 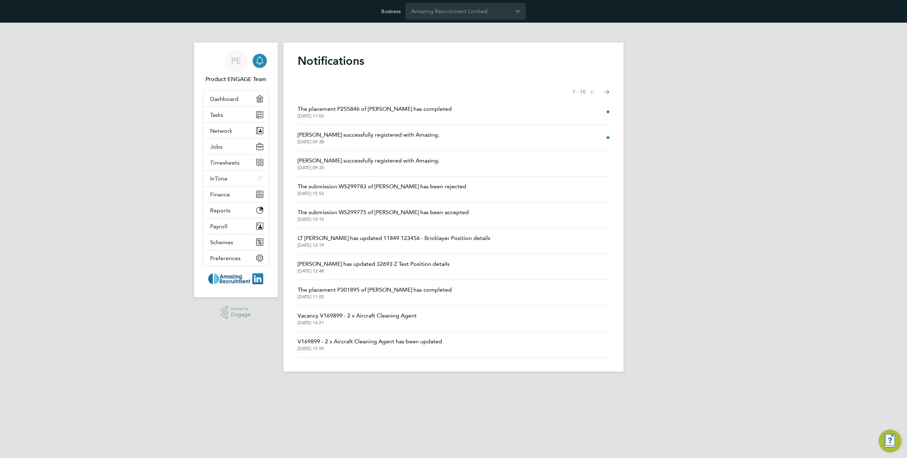 What do you see at coordinates (221, 131) in the screenshot?
I see `span: Network` at bounding box center [221, 131].